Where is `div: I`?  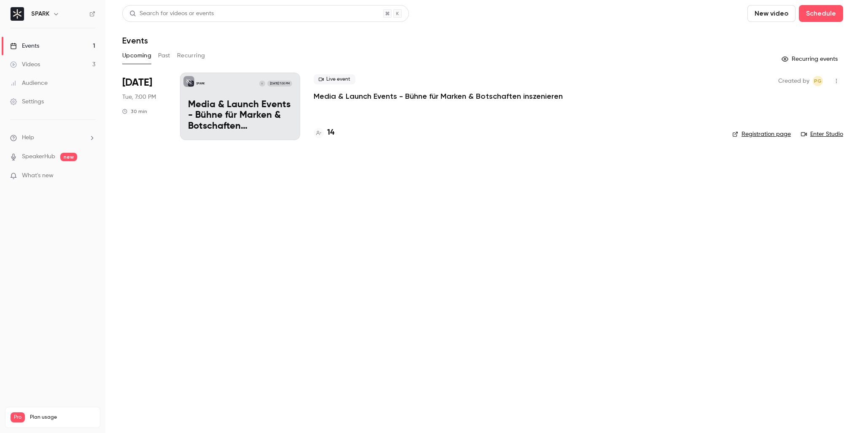
div: I is located at coordinates (262, 83).